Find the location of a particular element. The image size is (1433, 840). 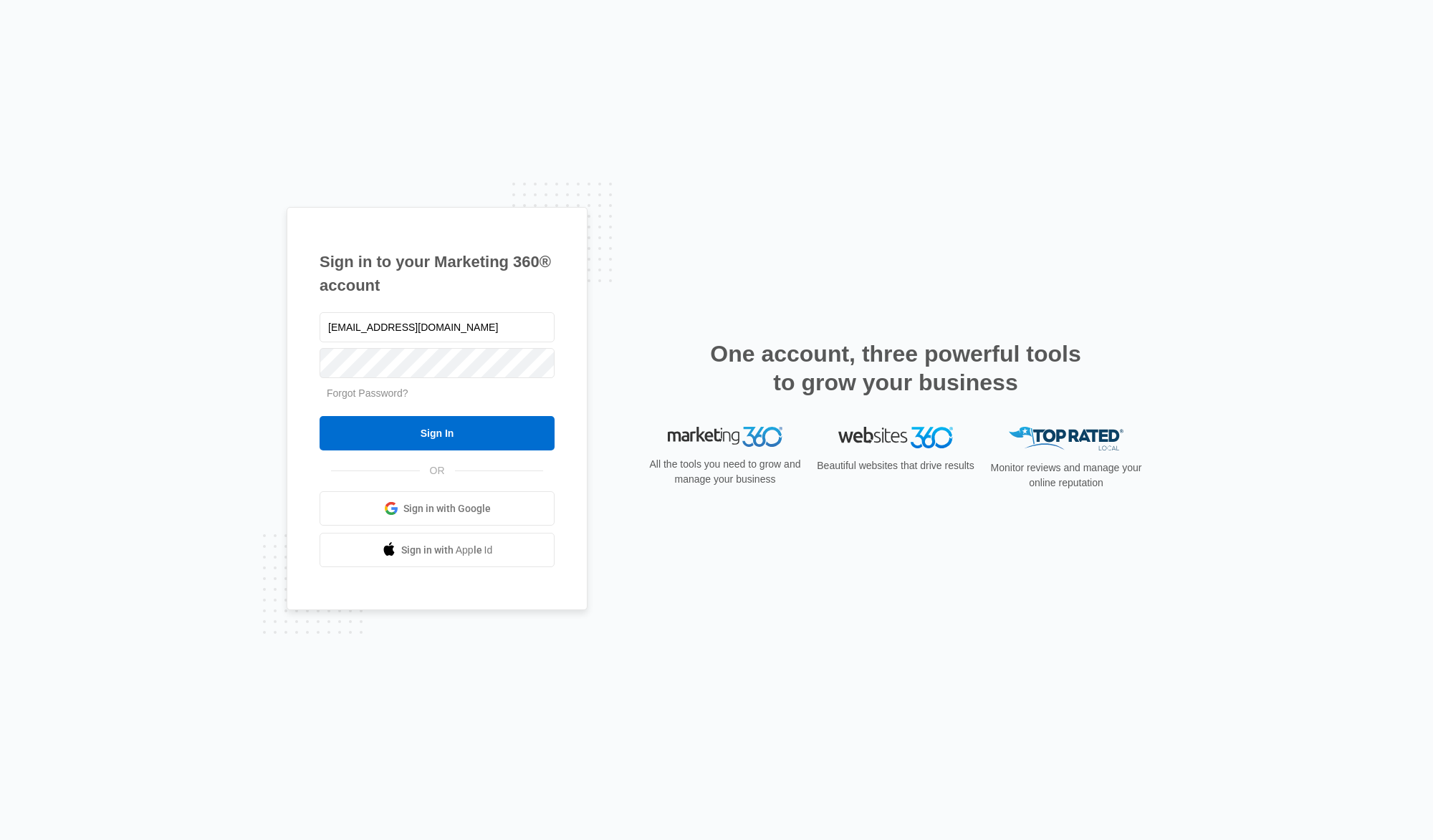

input: Sign In is located at coordinates (437, 433).